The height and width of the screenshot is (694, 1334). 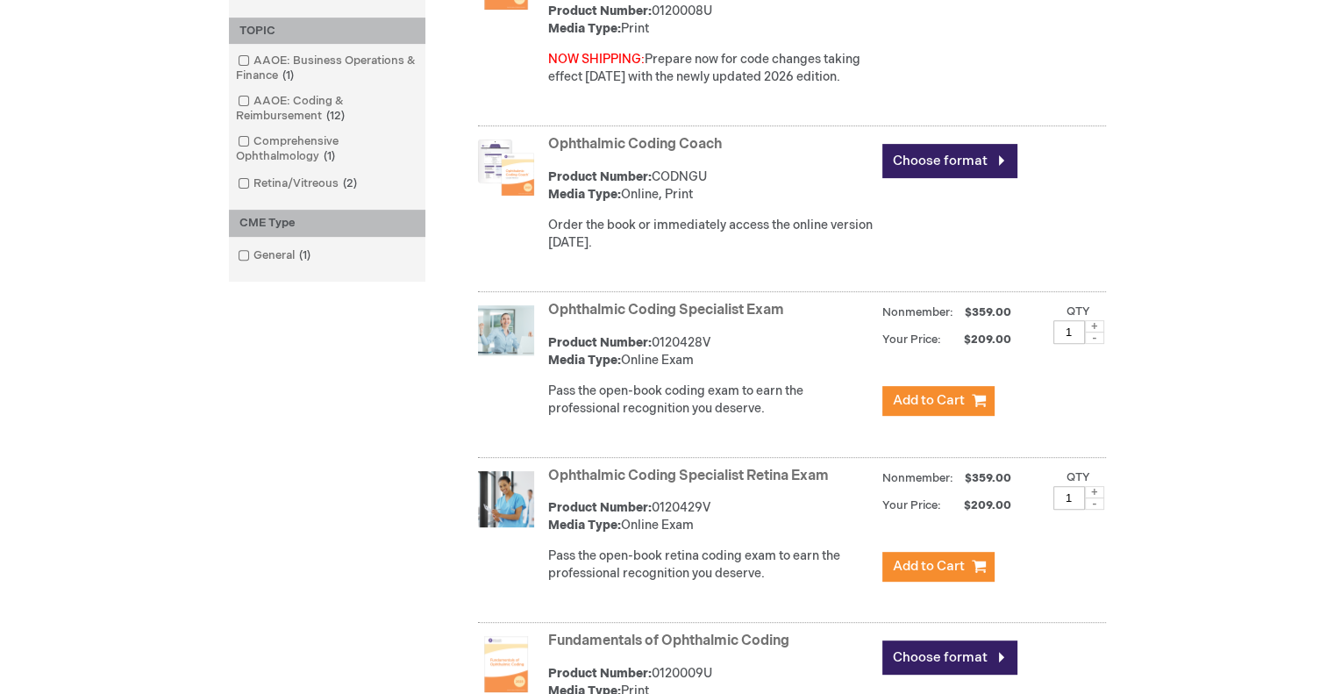 What do you see at coordinates (350, 183) in the screenshot?
I see `span: 2` at bounding box center [350, 183].